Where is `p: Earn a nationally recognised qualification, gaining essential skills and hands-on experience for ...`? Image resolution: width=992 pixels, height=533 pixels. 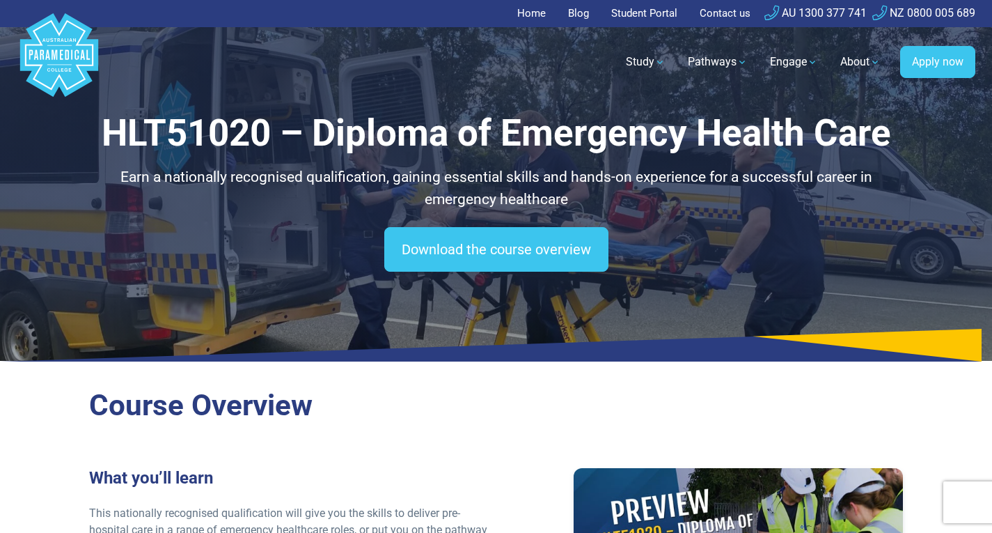 p: Earn a nationally recognised qualification, gaining essential skills and hands-on experience for ... is located at coordinates (497, 188).